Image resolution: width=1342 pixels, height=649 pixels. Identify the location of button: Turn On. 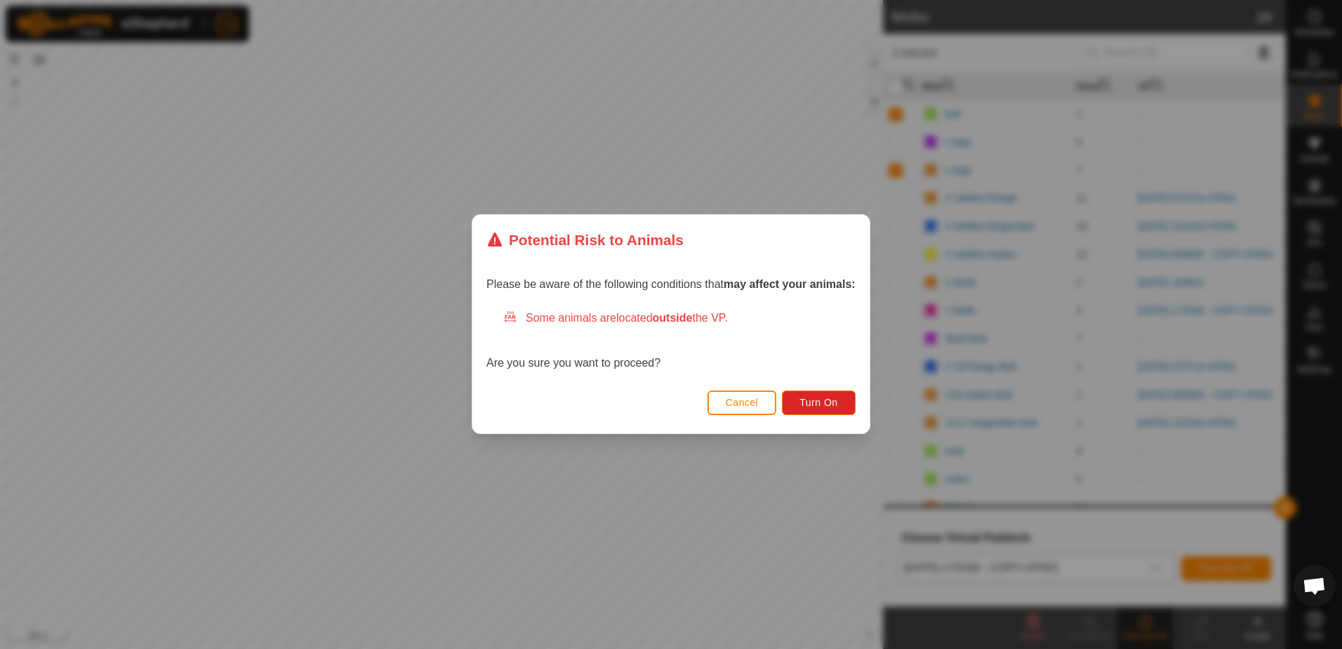
(819, 402).